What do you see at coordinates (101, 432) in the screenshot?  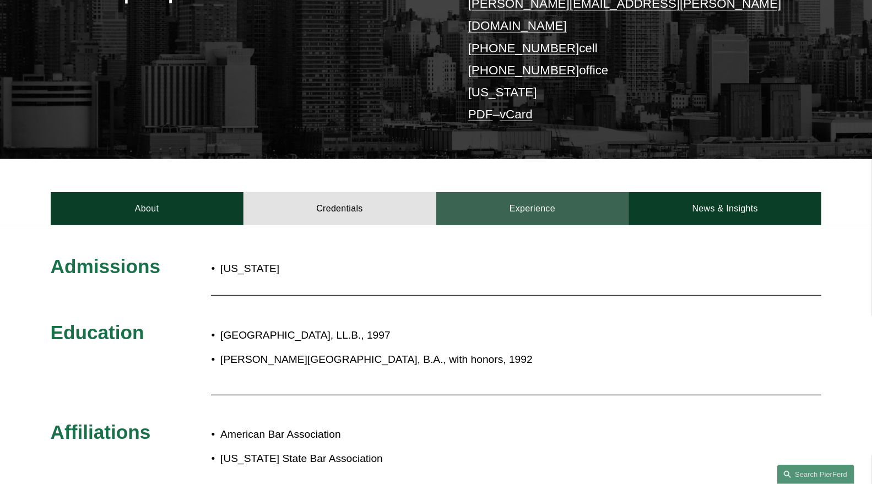 I see `span: Affiliations` at bounding box center [101, 432].